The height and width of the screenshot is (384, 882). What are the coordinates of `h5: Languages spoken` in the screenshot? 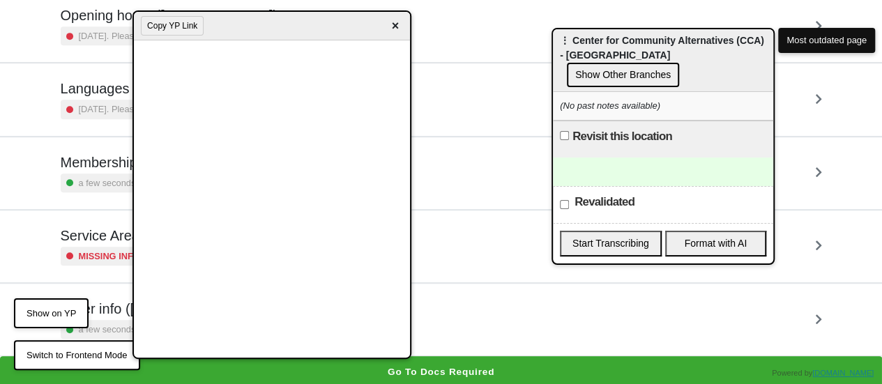 It's located at (119, 89).